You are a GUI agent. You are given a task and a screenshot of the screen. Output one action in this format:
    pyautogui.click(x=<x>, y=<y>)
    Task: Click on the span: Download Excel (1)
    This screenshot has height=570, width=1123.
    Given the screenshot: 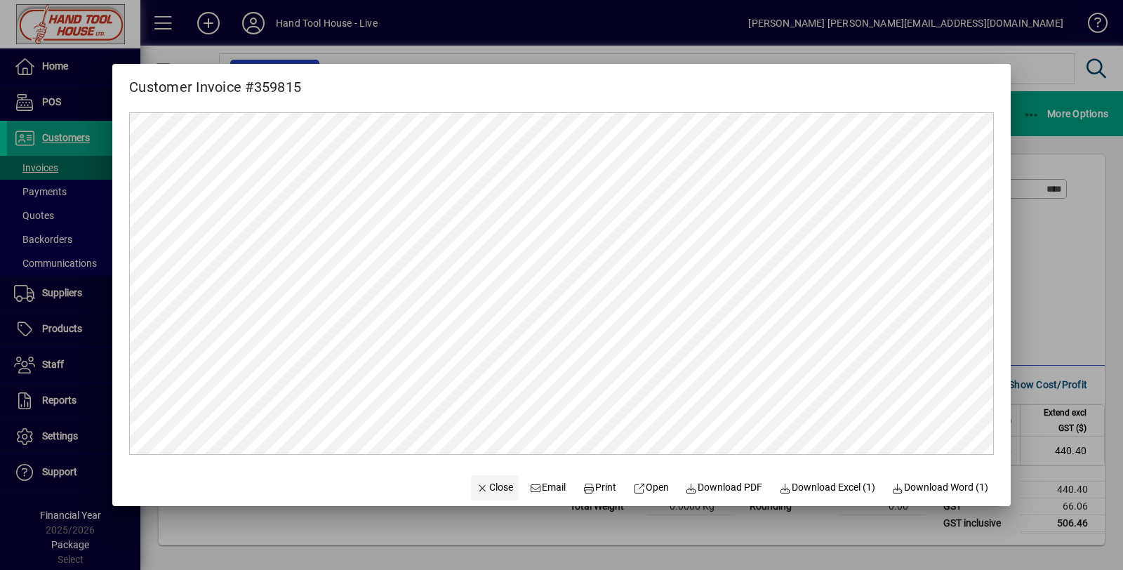 What is the action you would take?
    pyautogui.click(x=827, y=487)
    